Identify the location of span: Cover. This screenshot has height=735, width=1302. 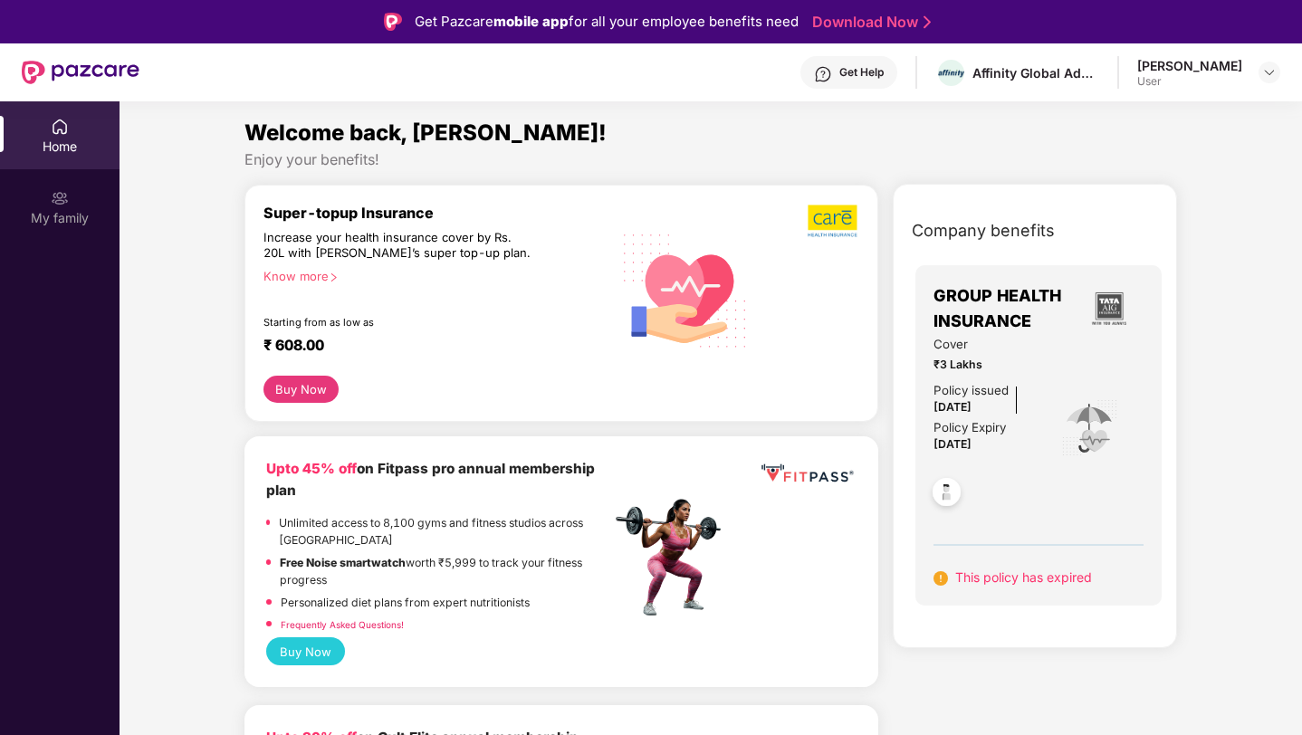
(984, 344).